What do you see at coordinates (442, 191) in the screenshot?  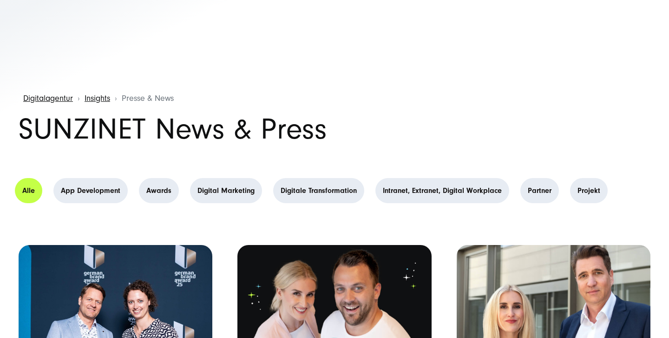 I see `a: Intranet, Extranet, Digital Workplace` at bounding box center [442, 191].